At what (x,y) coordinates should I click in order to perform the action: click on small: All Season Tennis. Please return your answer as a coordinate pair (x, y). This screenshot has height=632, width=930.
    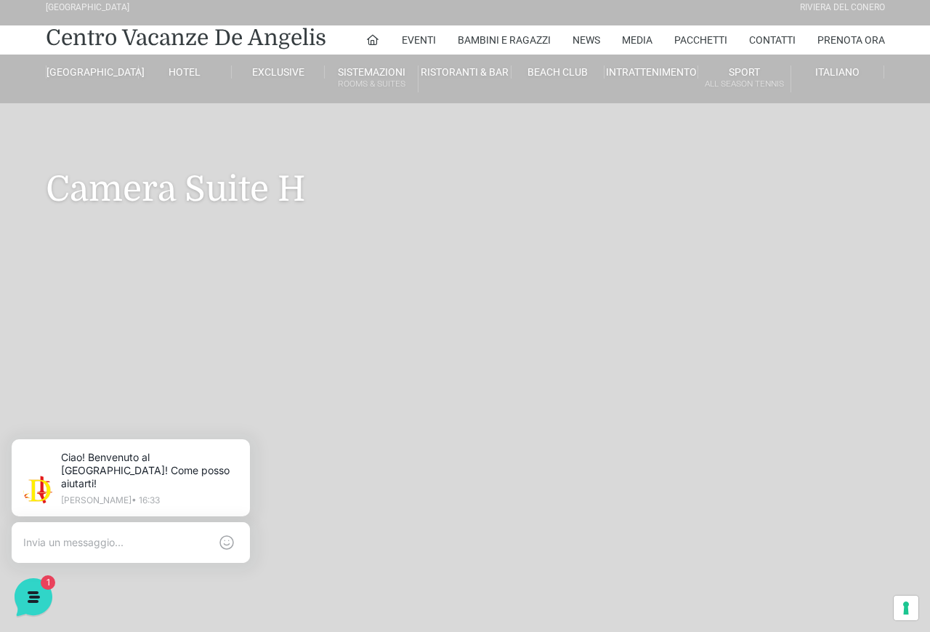
    Looking at the image, I should click on (744, 84).